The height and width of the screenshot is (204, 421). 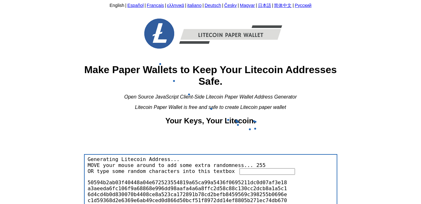 What do you see at coordinates (261, 164) in the screenshot?
I see `span: 255` at bounding box center [261, 164].